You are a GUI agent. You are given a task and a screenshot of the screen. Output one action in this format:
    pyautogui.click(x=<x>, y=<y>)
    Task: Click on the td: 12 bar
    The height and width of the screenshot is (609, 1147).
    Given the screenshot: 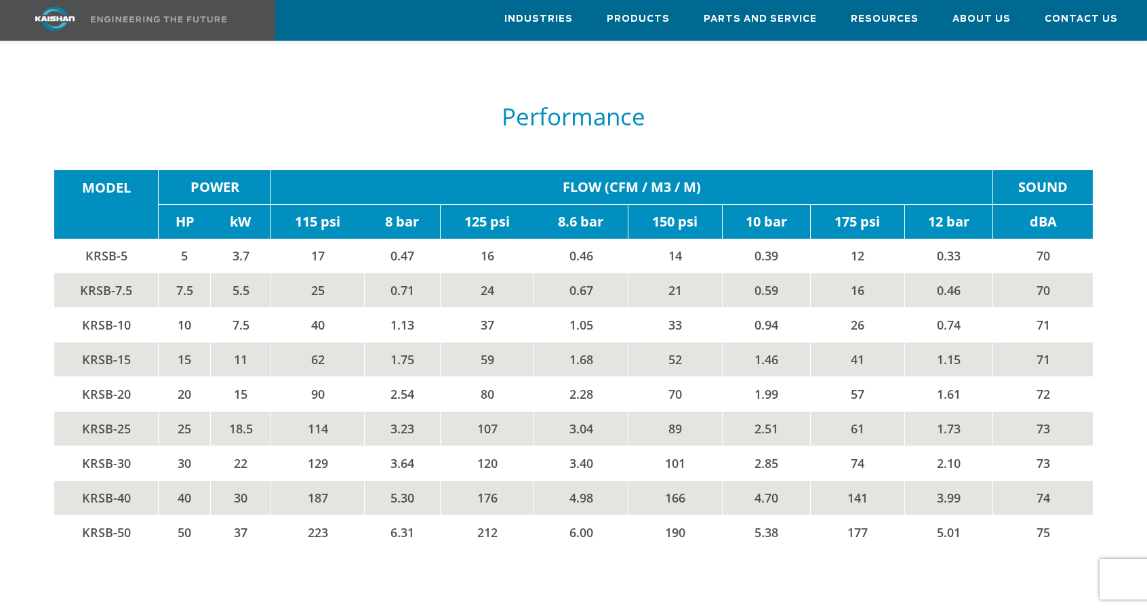 What is the action you would take?
    pyautogui.click(x=949, y=222)
    